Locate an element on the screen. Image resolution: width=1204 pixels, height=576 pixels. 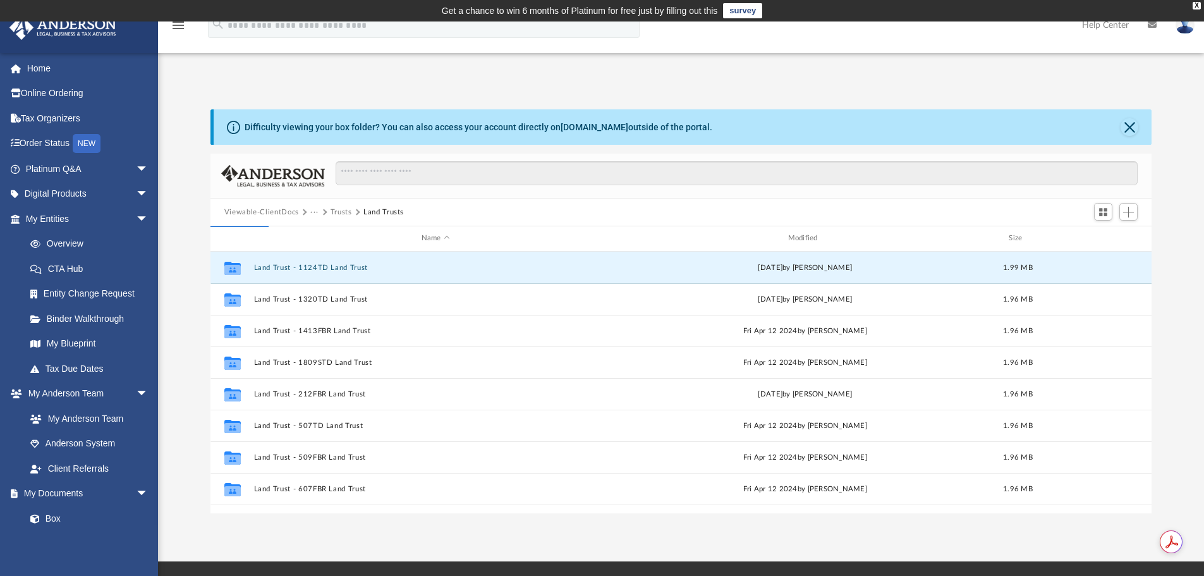
button: Land Trust - 1413FBR Land Trust is located at coordinates (435, 330).